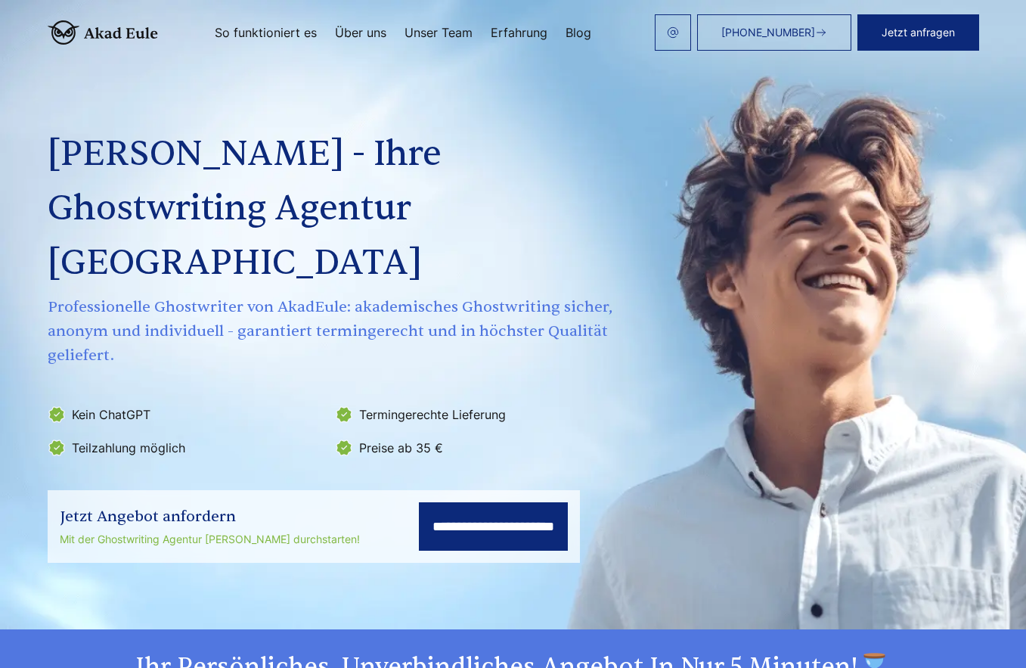 The width and height of the screenshot is (1026, 668). I want to click on a: Unser Team, so click(439, 33).